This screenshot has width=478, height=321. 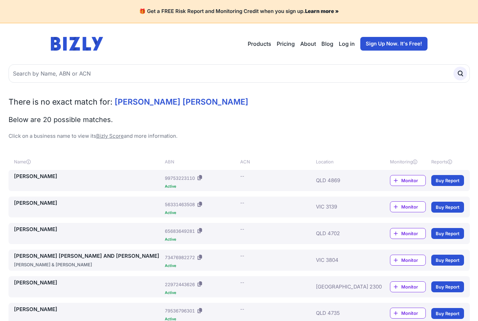 What do you see at coordinates (61, 120) in the screenshot?
I see `span: Below are 20 possible matches.` at bounding box center [61, 120].